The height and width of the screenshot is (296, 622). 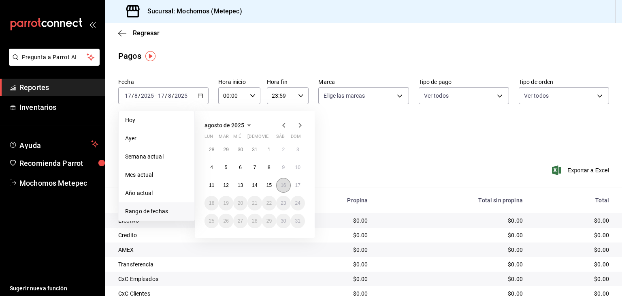 I want to click on span: Pregunta a Parrot AI, so click(x=54, y=57).